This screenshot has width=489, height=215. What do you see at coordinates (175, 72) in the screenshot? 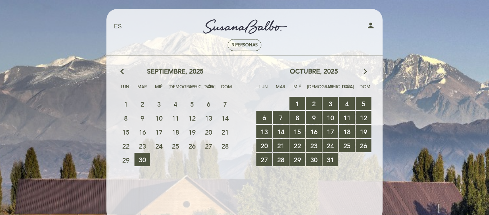
I see `span: septiembre, 2025` at bounding box center [175, 72].